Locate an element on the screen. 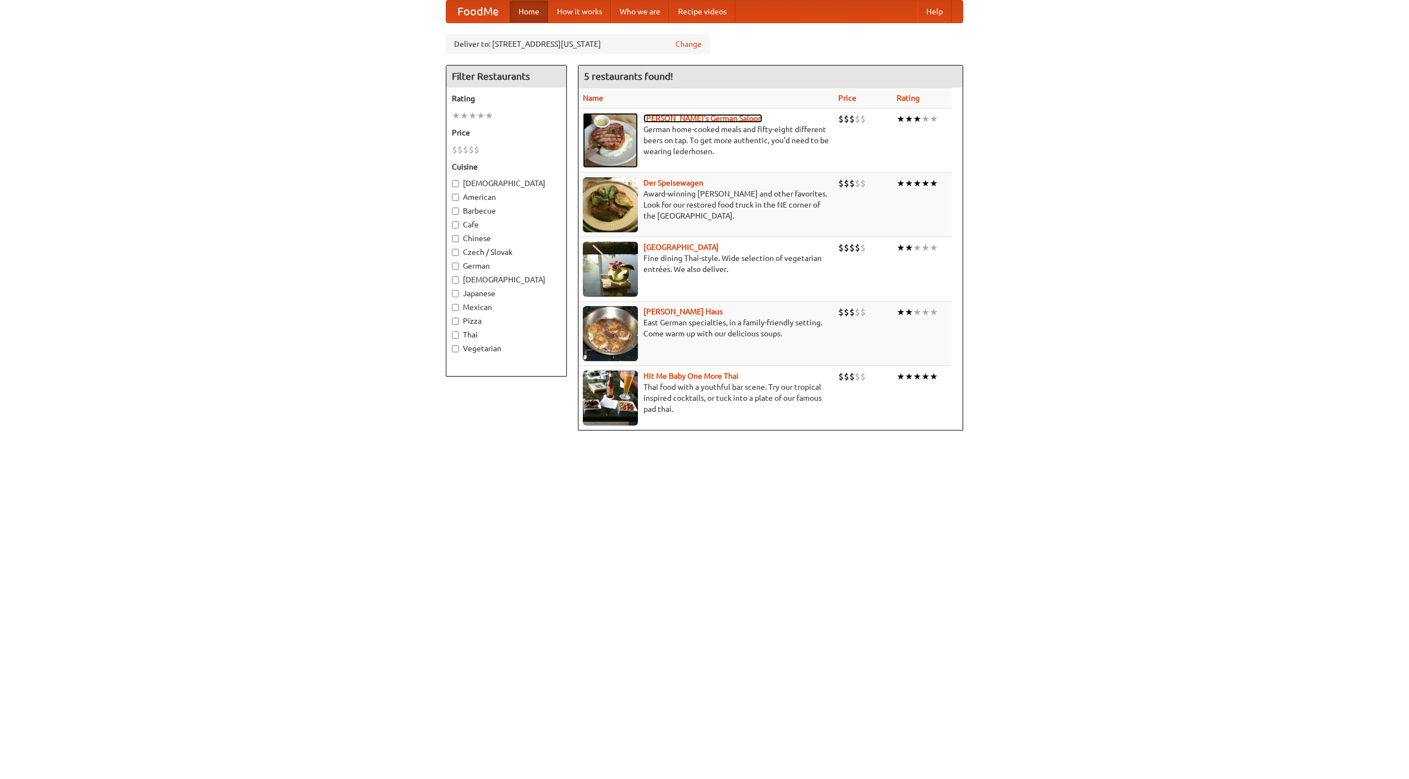  input: Pizza is located at coordinates (455, 321).